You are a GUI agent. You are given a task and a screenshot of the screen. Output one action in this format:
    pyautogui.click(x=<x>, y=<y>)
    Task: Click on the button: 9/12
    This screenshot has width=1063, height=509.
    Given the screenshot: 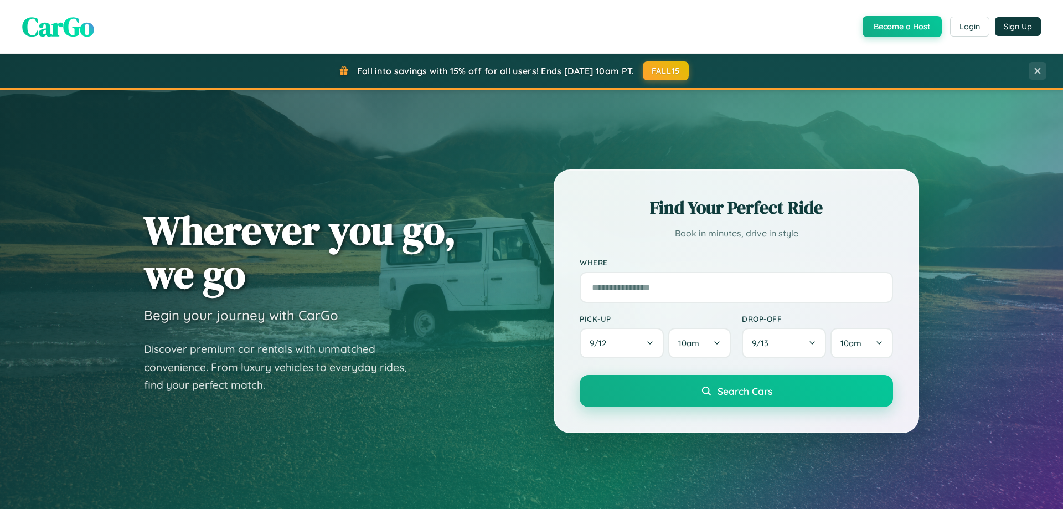 What is the action you would take?
    pyautogui.click(x=621, y=343)
    